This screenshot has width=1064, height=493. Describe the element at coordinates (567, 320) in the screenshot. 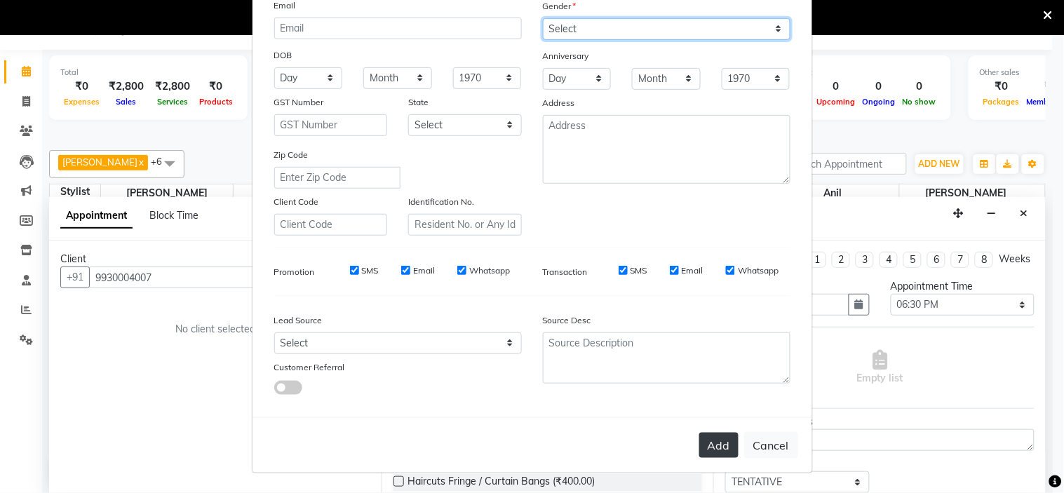

I see `label: Source Desc` at that location.